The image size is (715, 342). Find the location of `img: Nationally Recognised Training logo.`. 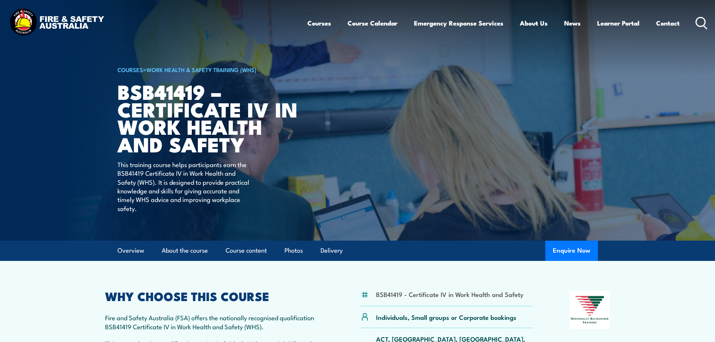

img: Nationally Recognised Training logo. is located at coordinates (590, 310).